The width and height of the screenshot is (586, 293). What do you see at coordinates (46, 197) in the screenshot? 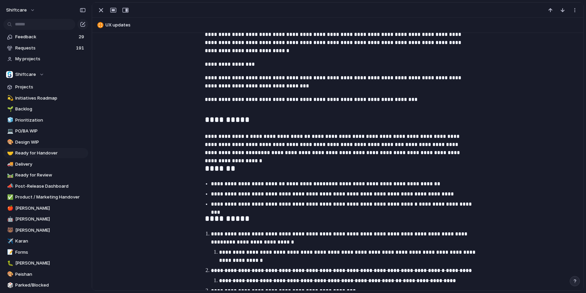
I see `a: ✅Product / Marketing Handover` at bounding box center [46, 197].